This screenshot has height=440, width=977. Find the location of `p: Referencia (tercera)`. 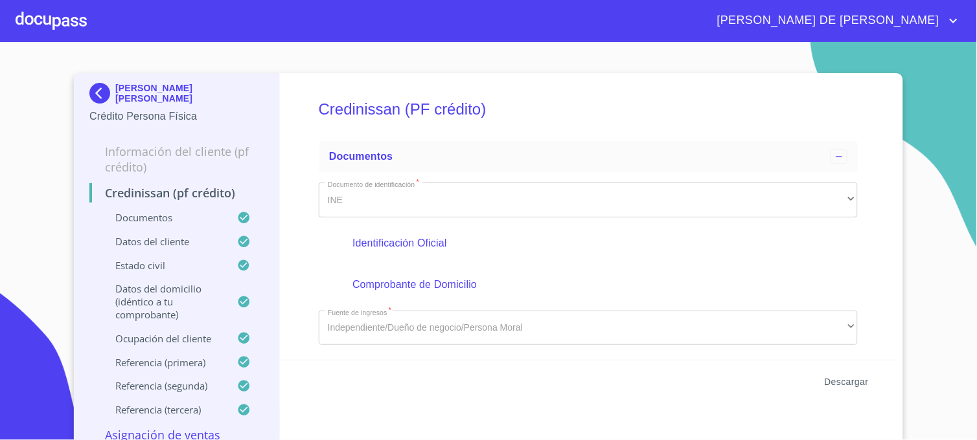

p: Referencia (tercera) is located at coordinates (163, 410).